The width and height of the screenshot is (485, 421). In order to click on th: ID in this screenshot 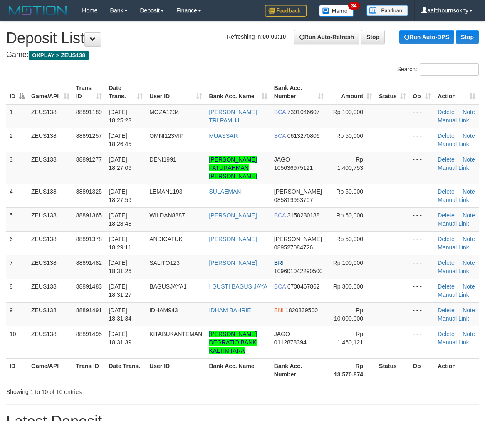, I will do `click(17, 370)`.